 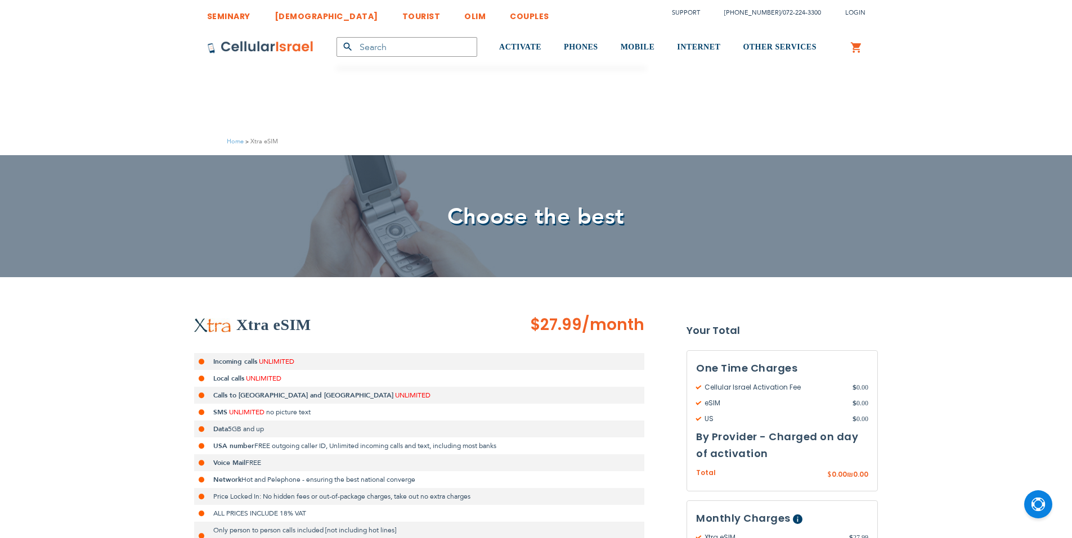 I want to click on span: INTERNET, so click(x=698, y=47).